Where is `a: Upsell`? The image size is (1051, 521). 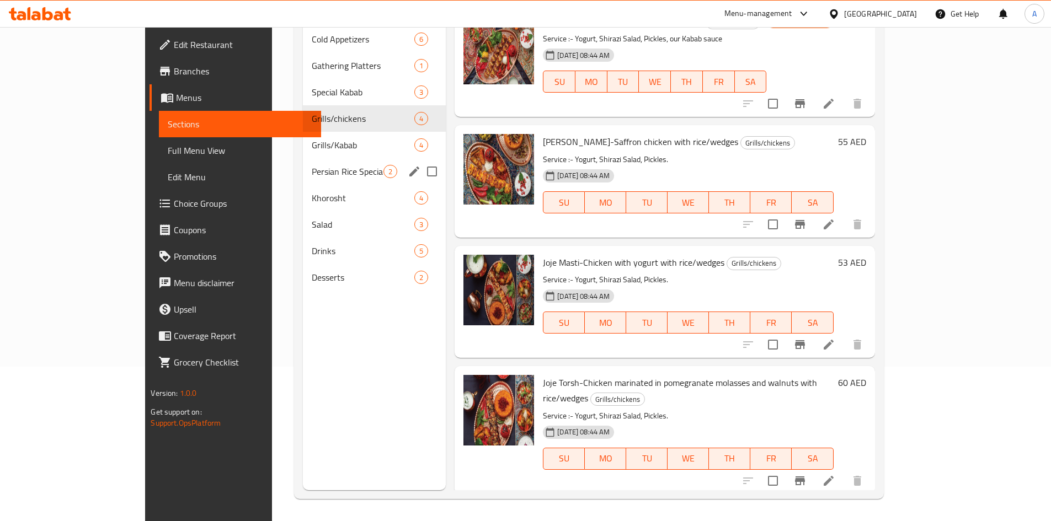 a: Upsell is located at coordinates (235, 309).